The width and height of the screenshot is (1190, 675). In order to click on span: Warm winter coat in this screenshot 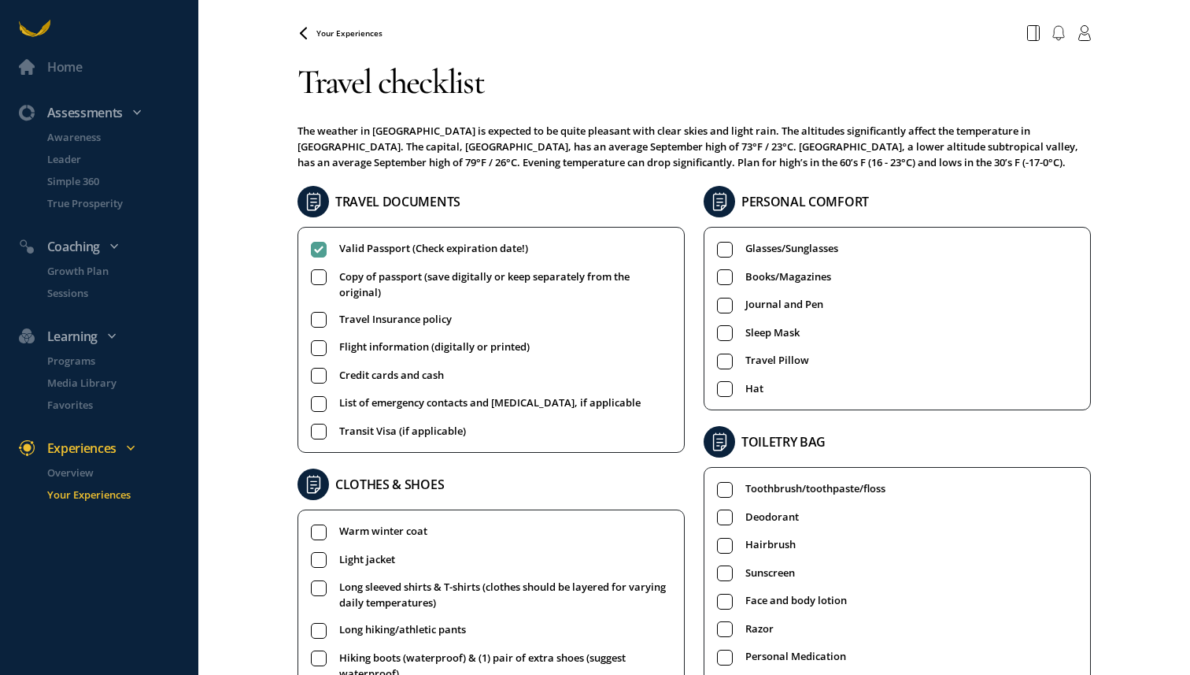, I will do `click(383, 531)`.